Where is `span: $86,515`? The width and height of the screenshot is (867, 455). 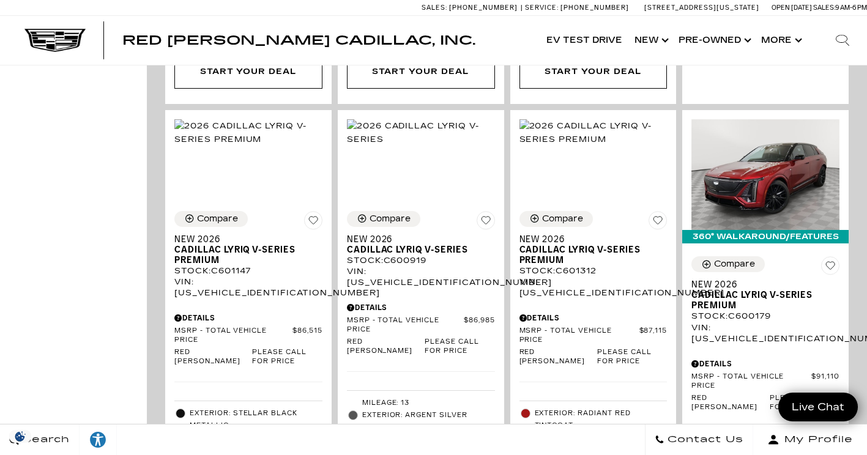 span: $86,515 is located at coordinates (307, 336).